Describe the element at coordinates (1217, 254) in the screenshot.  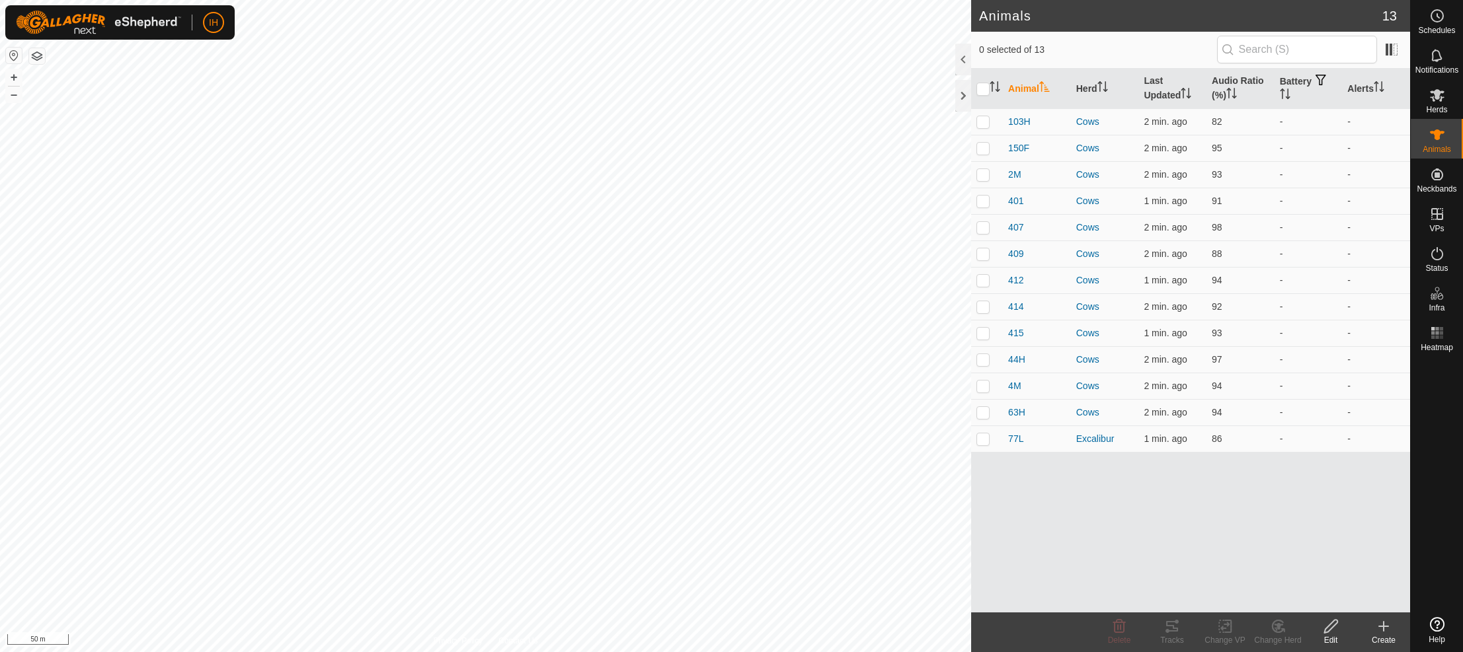
I see `span: 88` at that location.